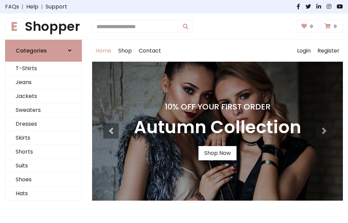  Describe the element at coordinates (43, 180) in the screenshot. I see `a: Shoes` at that location.